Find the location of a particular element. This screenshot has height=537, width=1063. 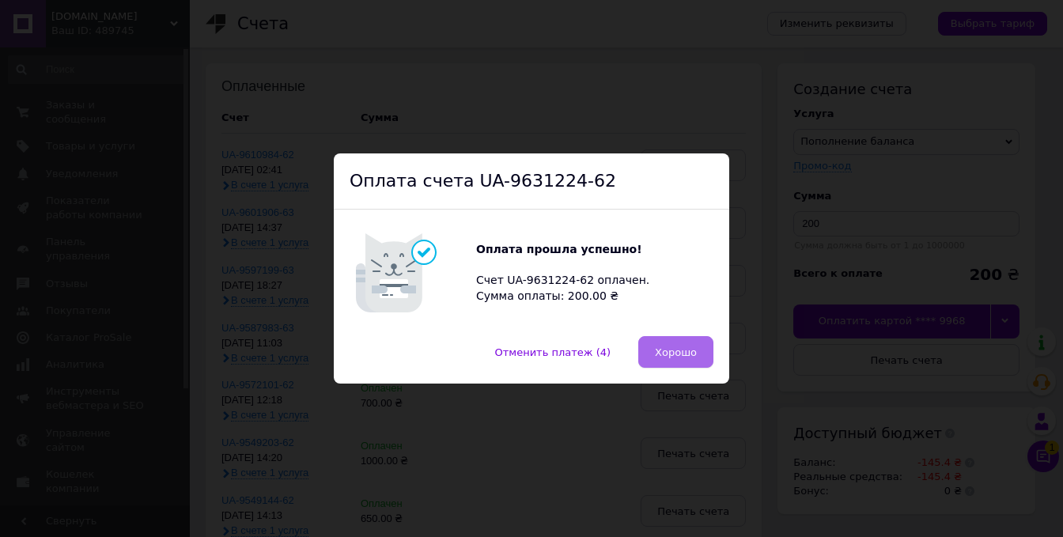

button: Отменить платеж (4) is located at coordinates (553, 352).